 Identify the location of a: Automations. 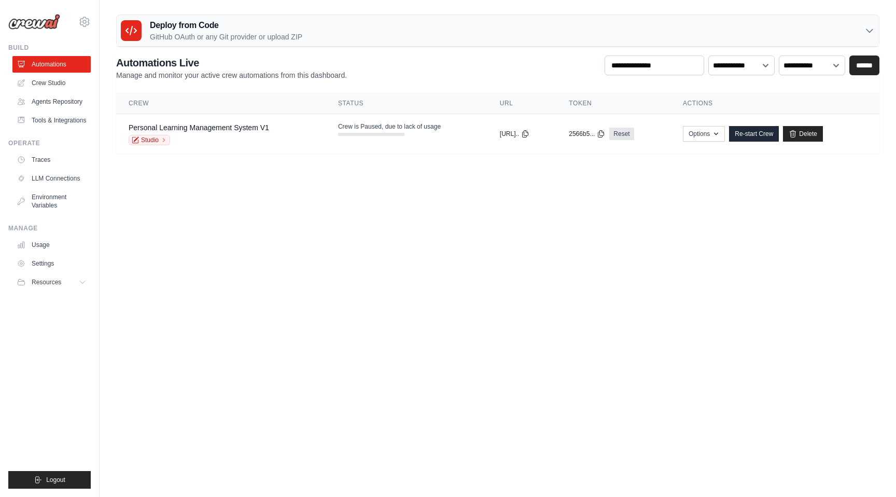
(51, 64).